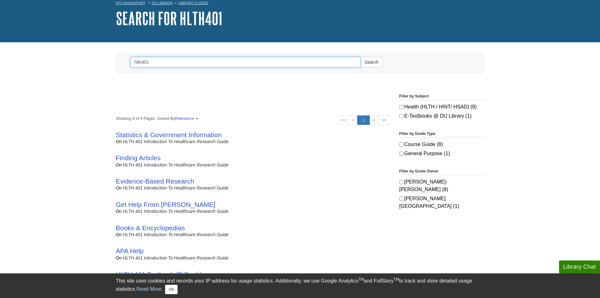  Describe the element at coordinates (300, 18) in the screenshot. I see `h1: Search for hlth401` at that location.